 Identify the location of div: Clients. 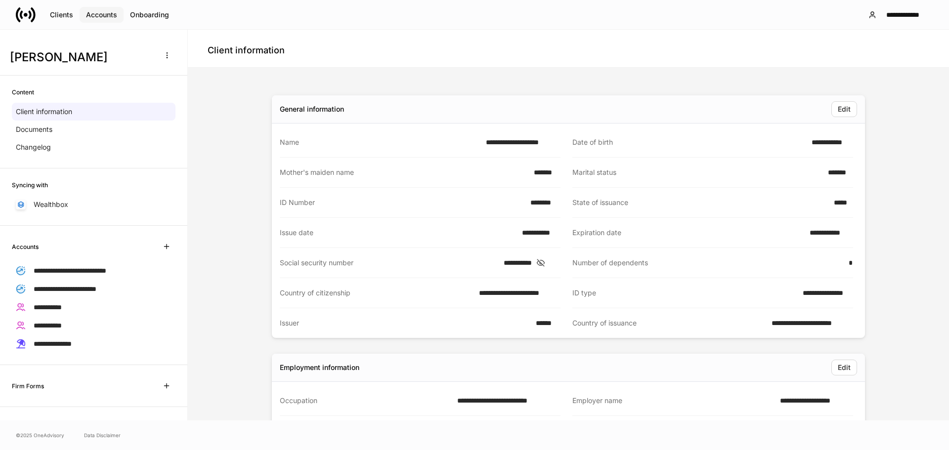
(61, 15).